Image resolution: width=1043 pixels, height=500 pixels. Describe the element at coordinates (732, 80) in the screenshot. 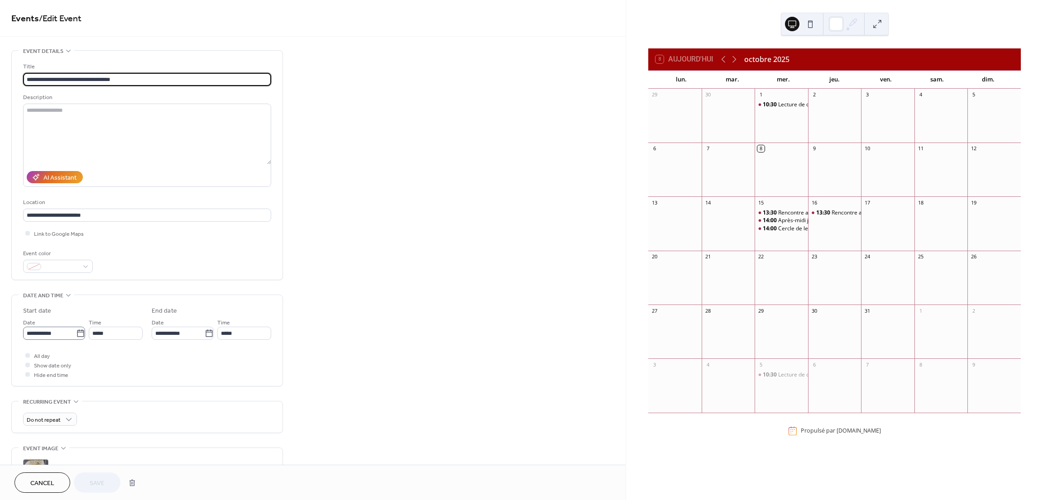

I see `div: mar.` at that location.